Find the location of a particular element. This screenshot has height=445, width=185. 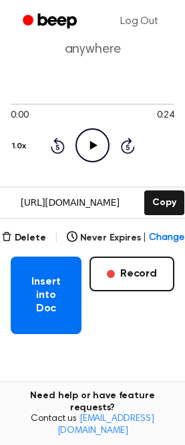

button: Copy is located at coordinates (164, 202).